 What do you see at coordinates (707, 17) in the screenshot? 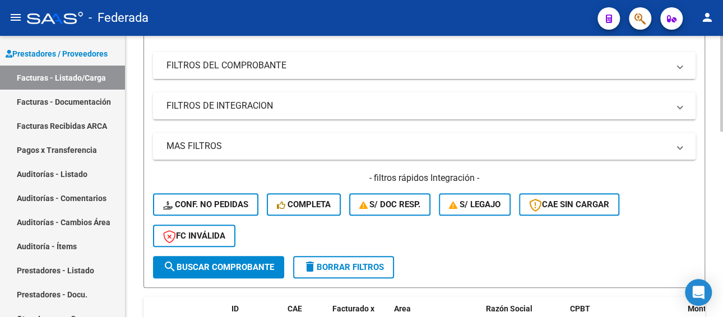
I see `mat-icon: person` at bounding box center [707, 17].